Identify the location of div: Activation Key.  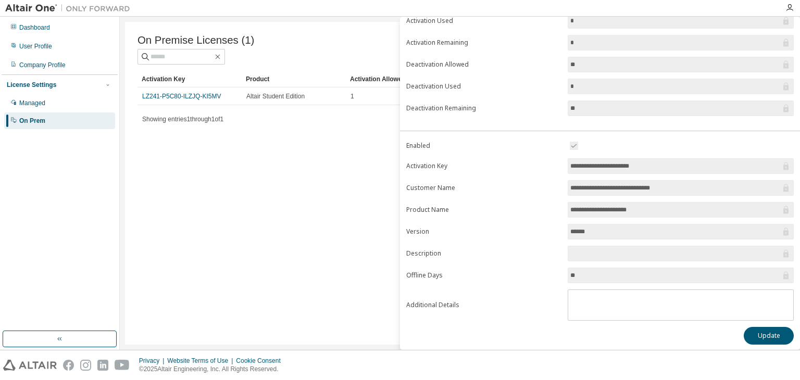
(190, 79).